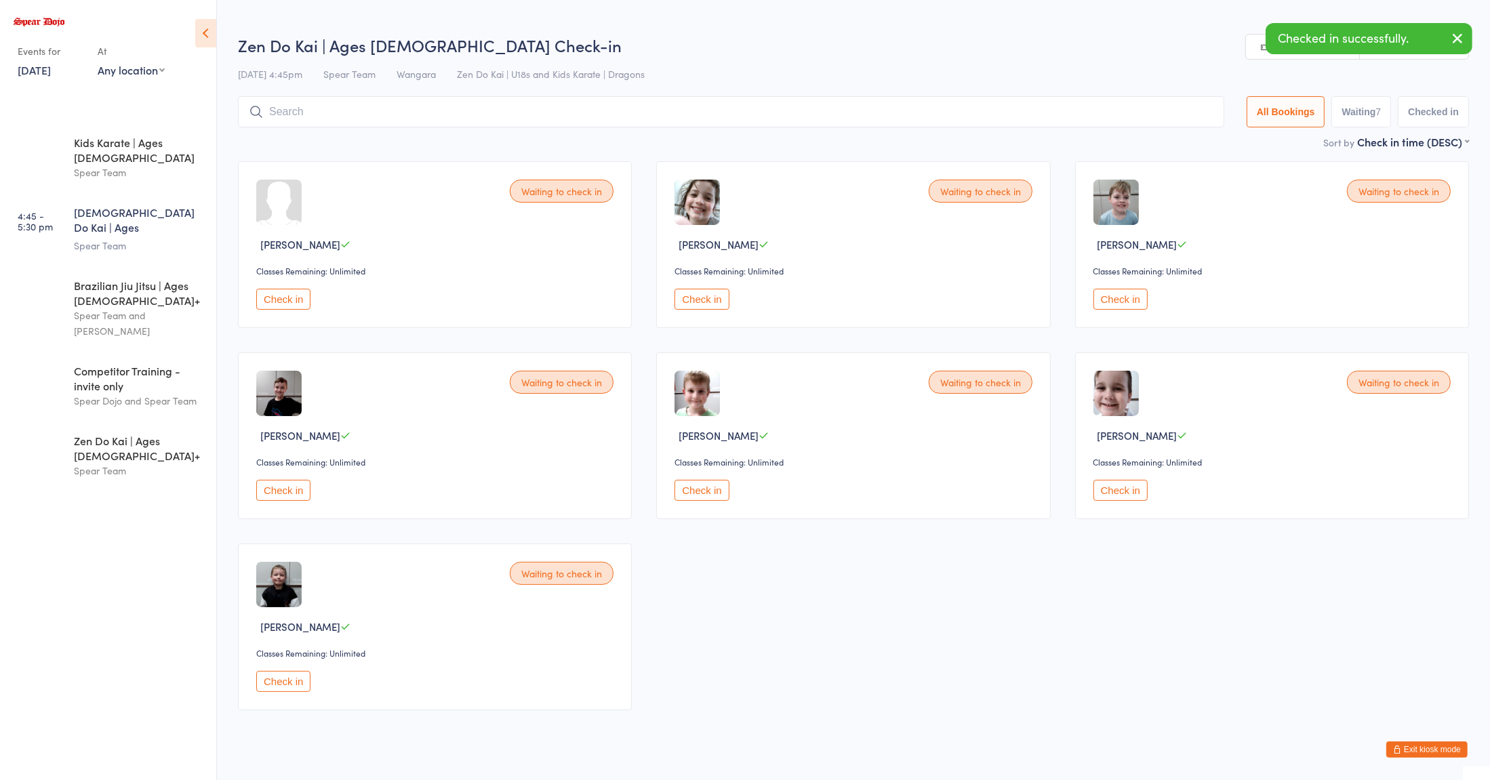 This screenshot has width=1490, height=780. Describe the element at coordinates (35, 294) in the screenshot. I see `time: 5:15 - 6:30 pm` at that location.